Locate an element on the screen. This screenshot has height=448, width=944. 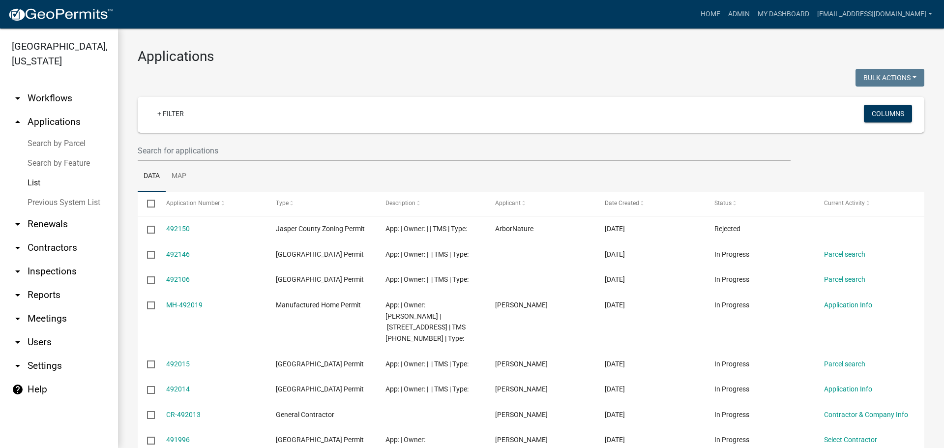
datatable-header-cell: Status is located at coordinates (760, 204).